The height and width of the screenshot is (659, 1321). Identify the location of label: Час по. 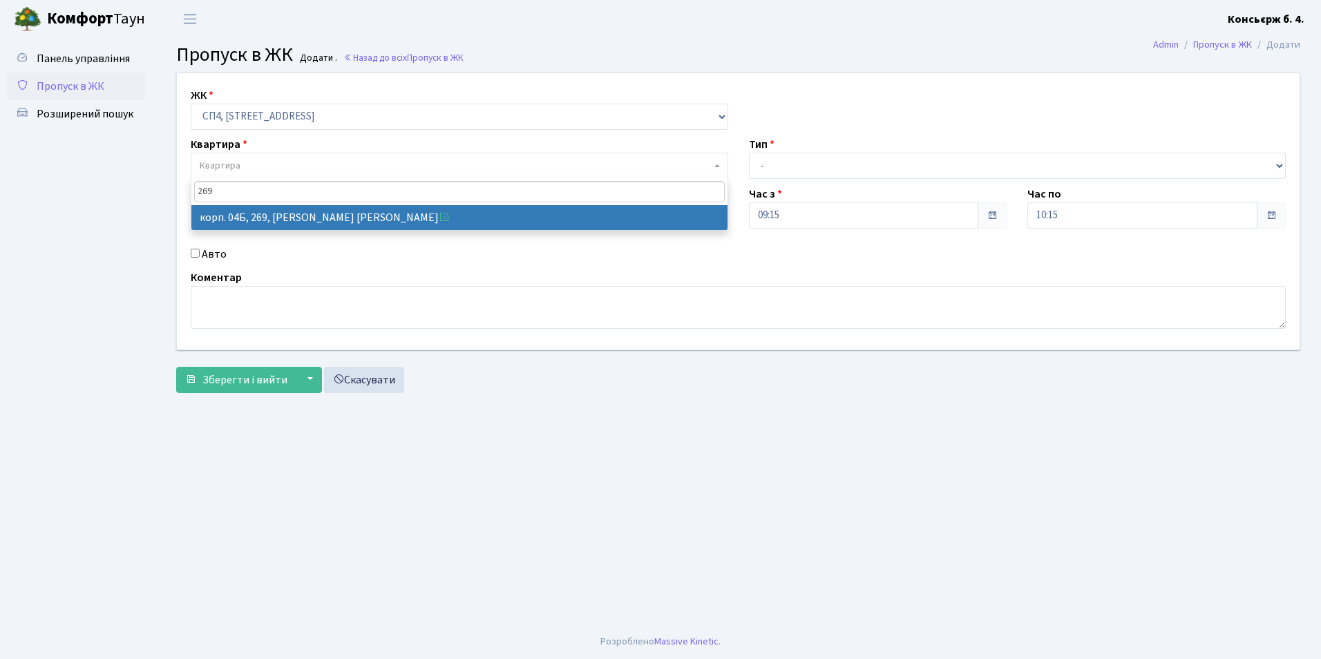
(1044, 194).